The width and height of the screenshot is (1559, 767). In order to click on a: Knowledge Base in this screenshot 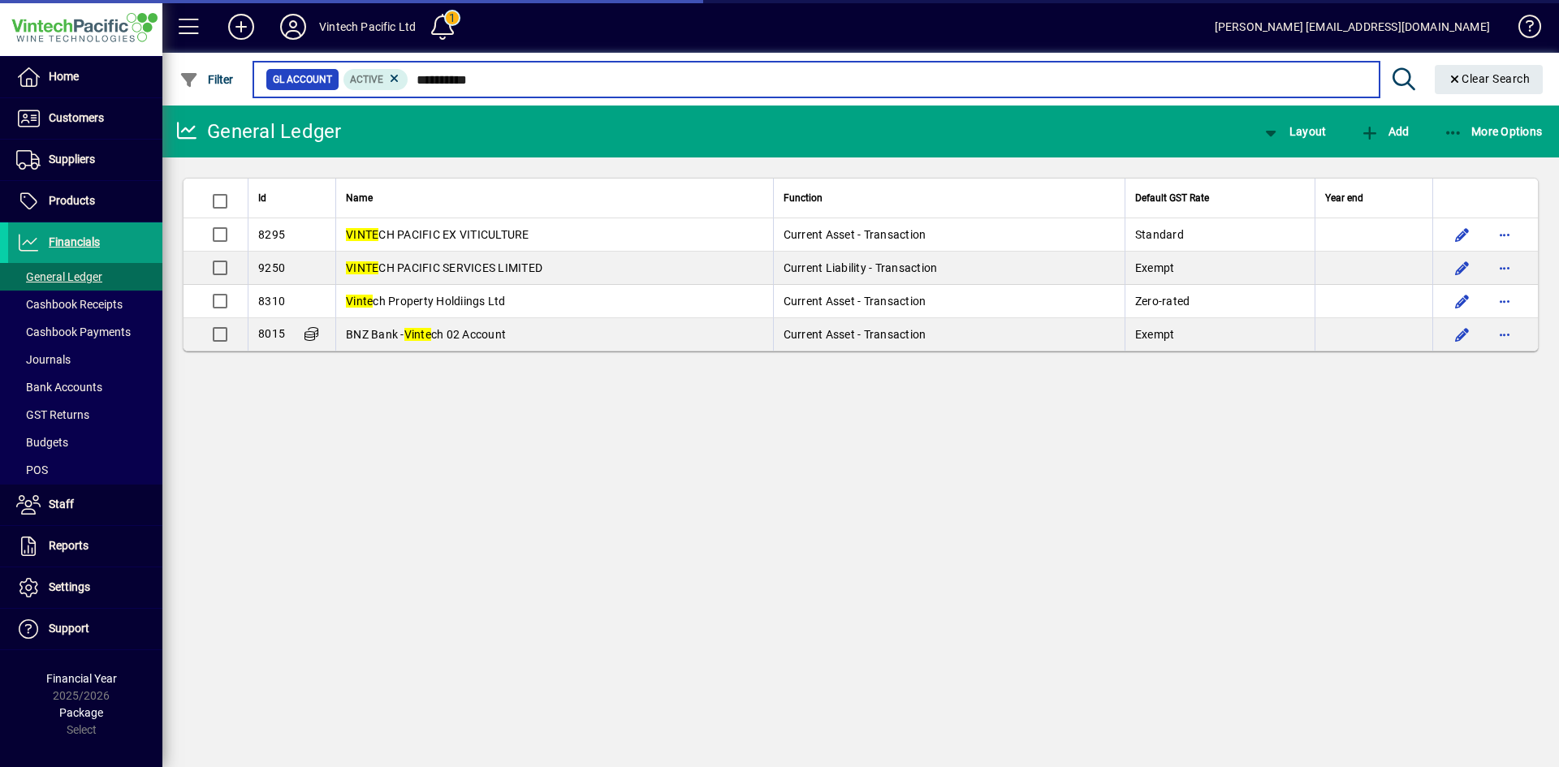, I will do `click(1523, 29)`.